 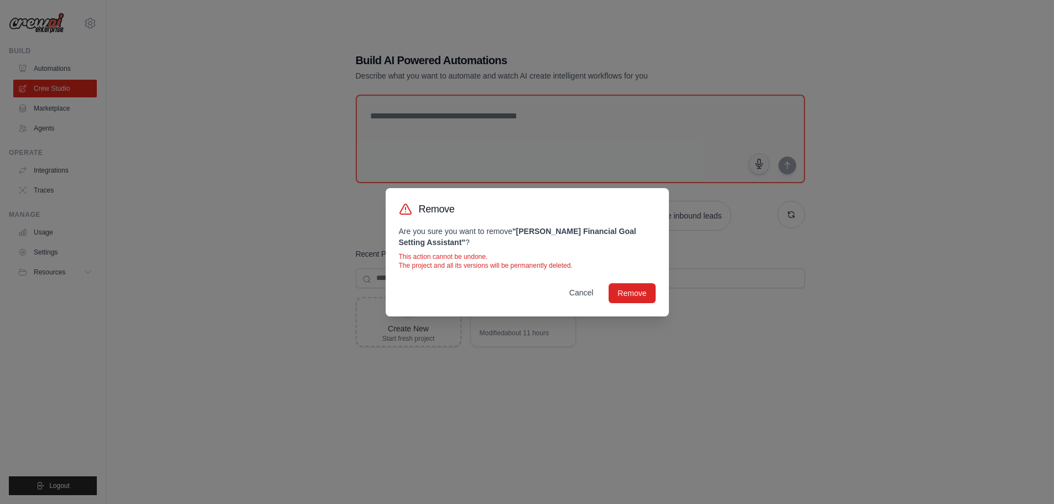 What do you see at coordinates (436, 209) in the screenshot?
I see `h3: Remove` at bounding box center [436, 209].